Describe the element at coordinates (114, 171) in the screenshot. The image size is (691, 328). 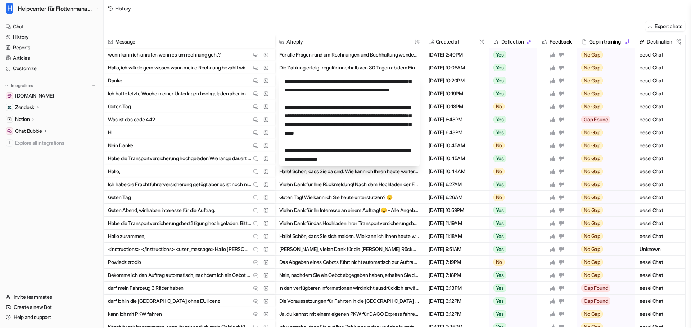
I see `p: Hallo,` at that location.